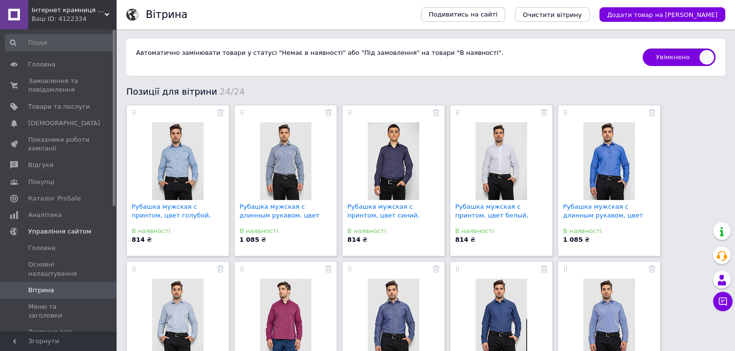 The height and width of the screenshot is (351, 735). I want to click on img: Рубашка мужская с принтом, цвет белый, 214R7074, so click(501, 161).